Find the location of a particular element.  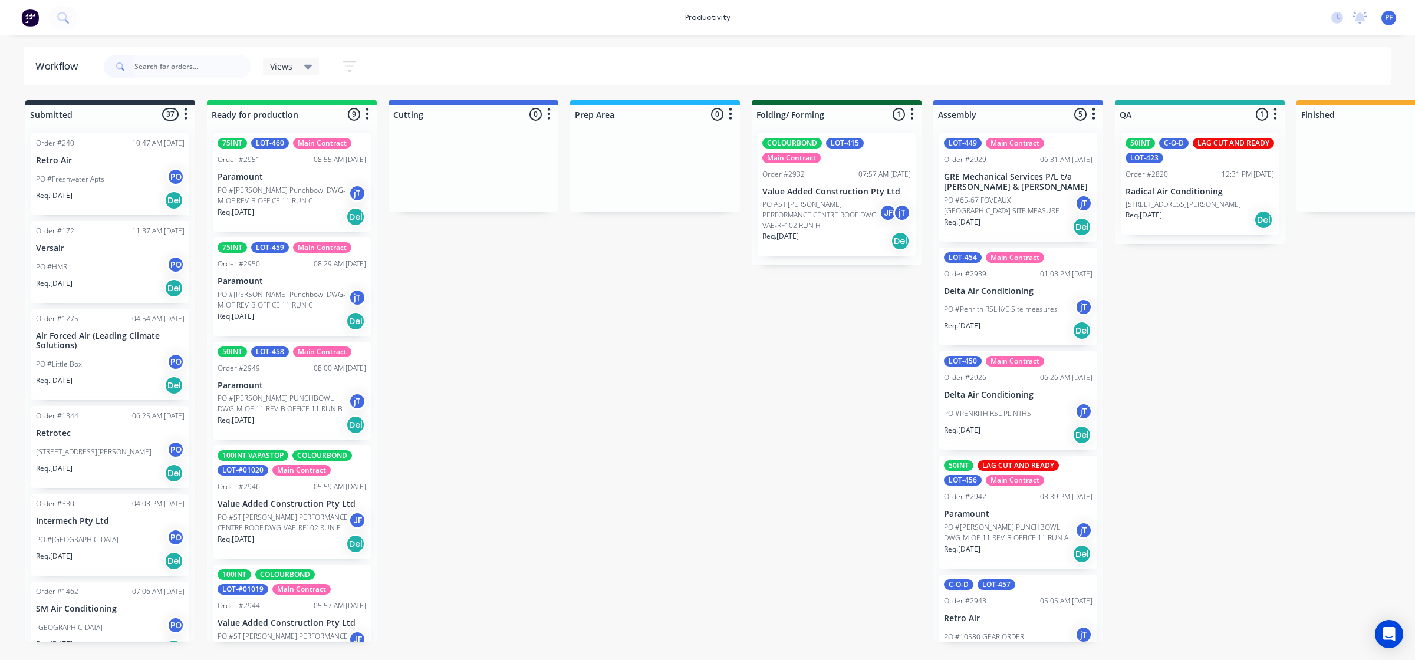

p: PO #Freshwater Apts is located at coordinates (70, 179).